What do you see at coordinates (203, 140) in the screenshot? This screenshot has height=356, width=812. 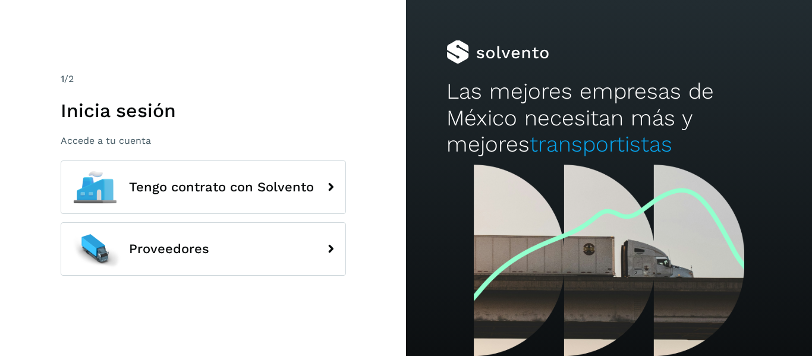 I see `p: Accede a tu cuenta` at bounding box center [203, 140].